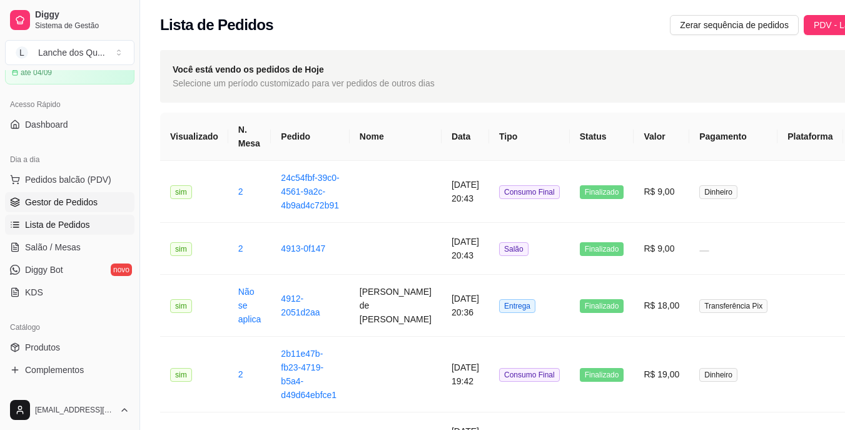 The height and width of the screenshot is (430, 845). I want to click on span: Sistema de Gestão, so click(82, 26).